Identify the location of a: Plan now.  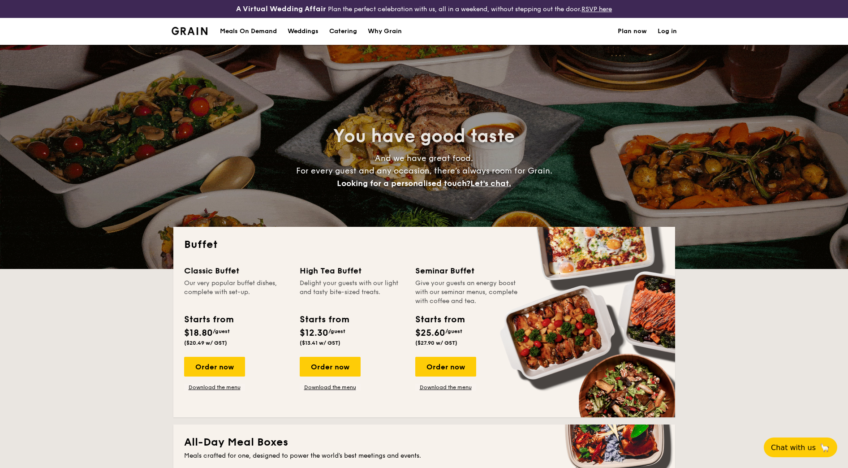
(632, 31).